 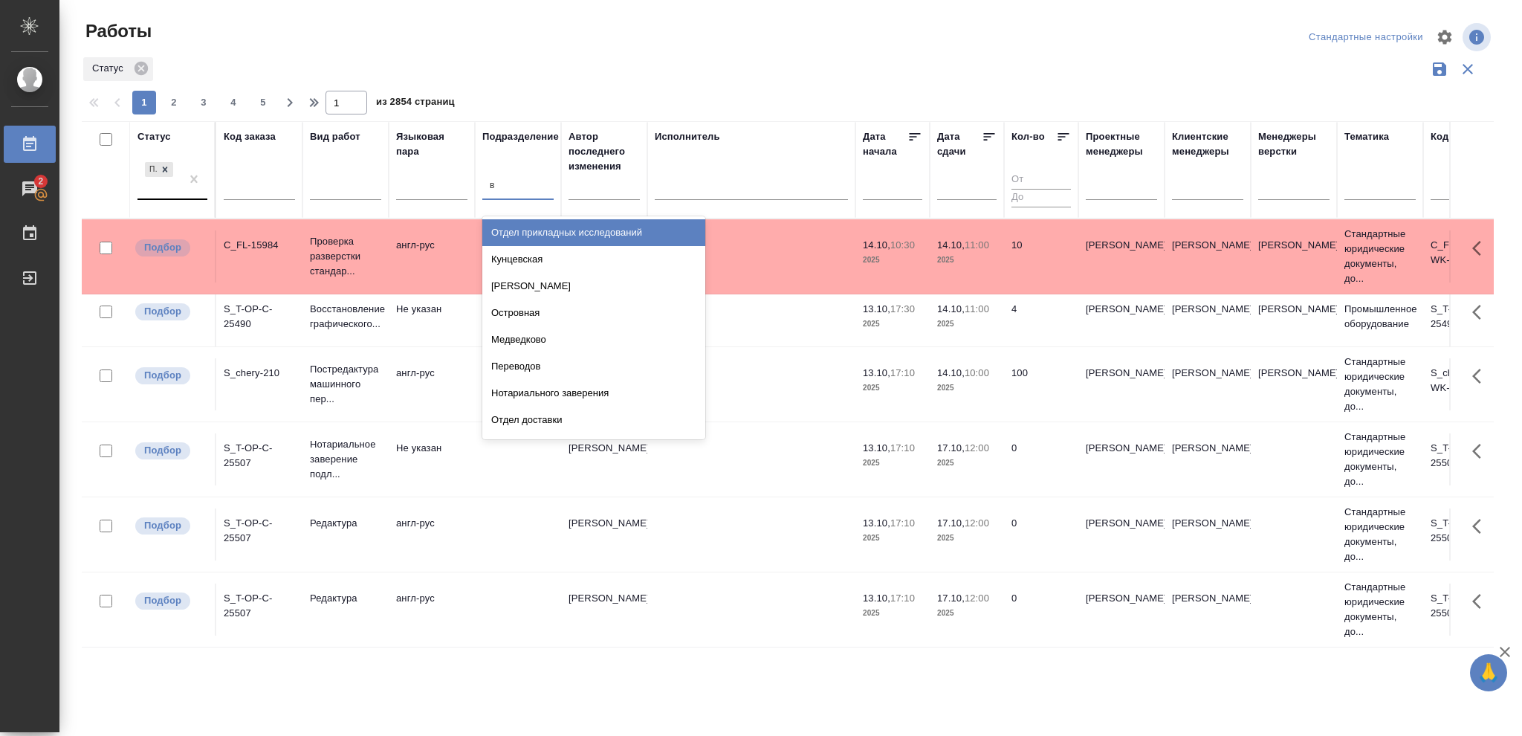 I want to click on td: S_T-OP-C-25490-WK-011, so click(x=1467, y=320).